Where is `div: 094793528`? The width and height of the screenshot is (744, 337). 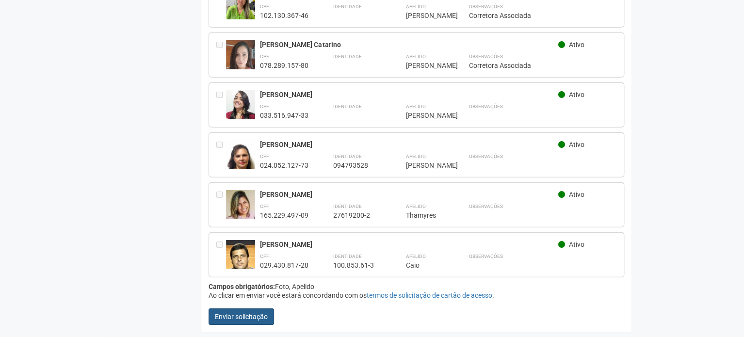
div: 094793528 is located at coordinates (357, 165).